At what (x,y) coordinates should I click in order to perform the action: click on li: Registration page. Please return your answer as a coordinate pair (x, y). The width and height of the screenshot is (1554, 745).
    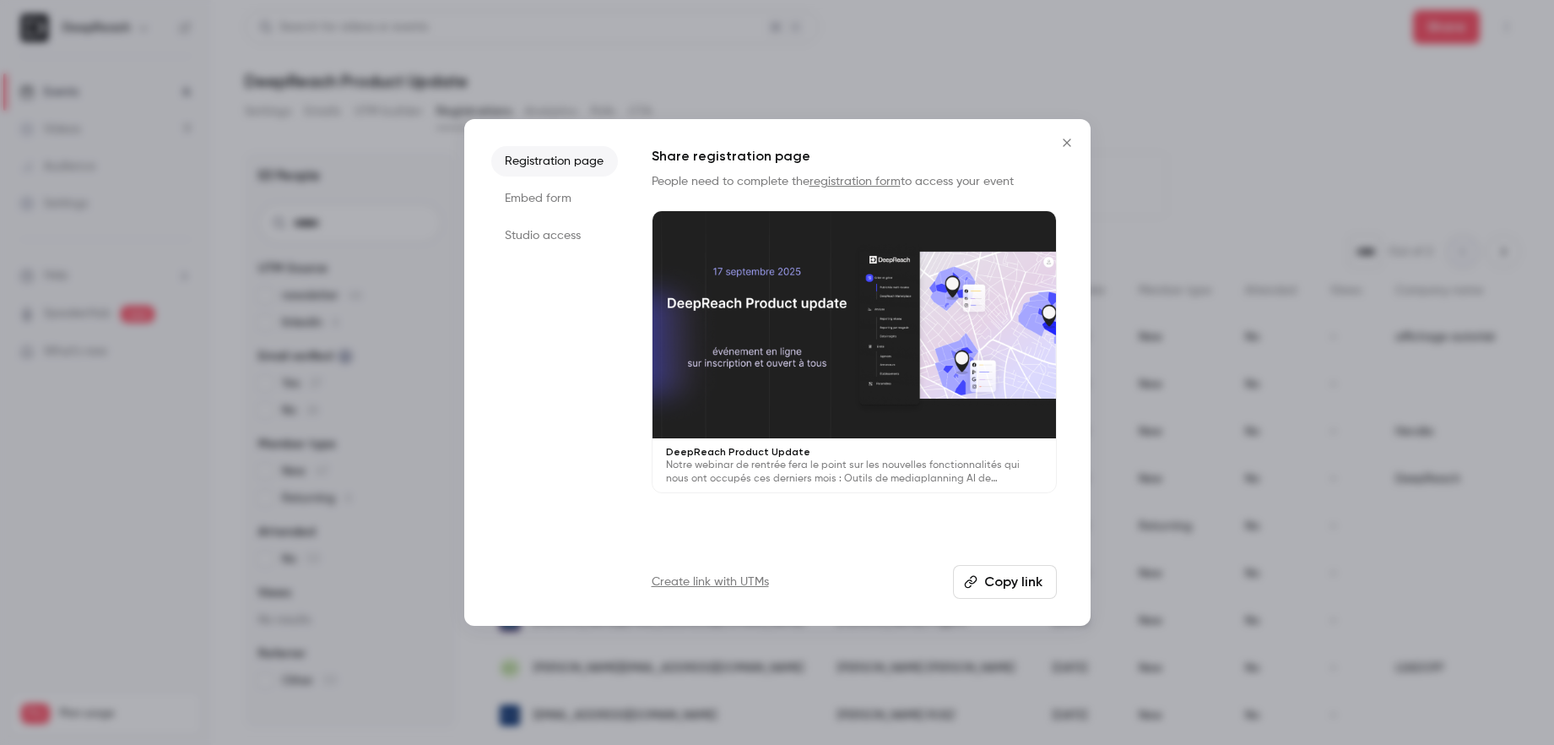
    Looking at the image, I should click on (555, 161).